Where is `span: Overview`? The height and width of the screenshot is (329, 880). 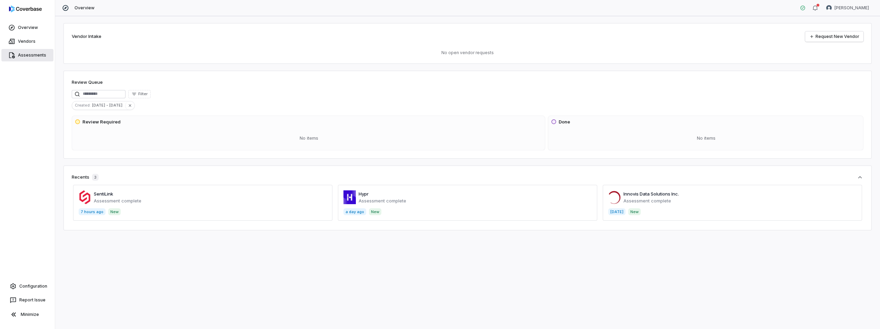 span: Overview is located at coordinates (84, 8).